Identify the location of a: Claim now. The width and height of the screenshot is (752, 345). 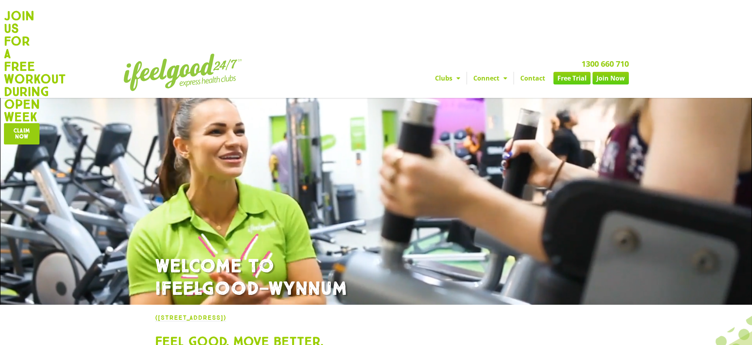
(22, 134).